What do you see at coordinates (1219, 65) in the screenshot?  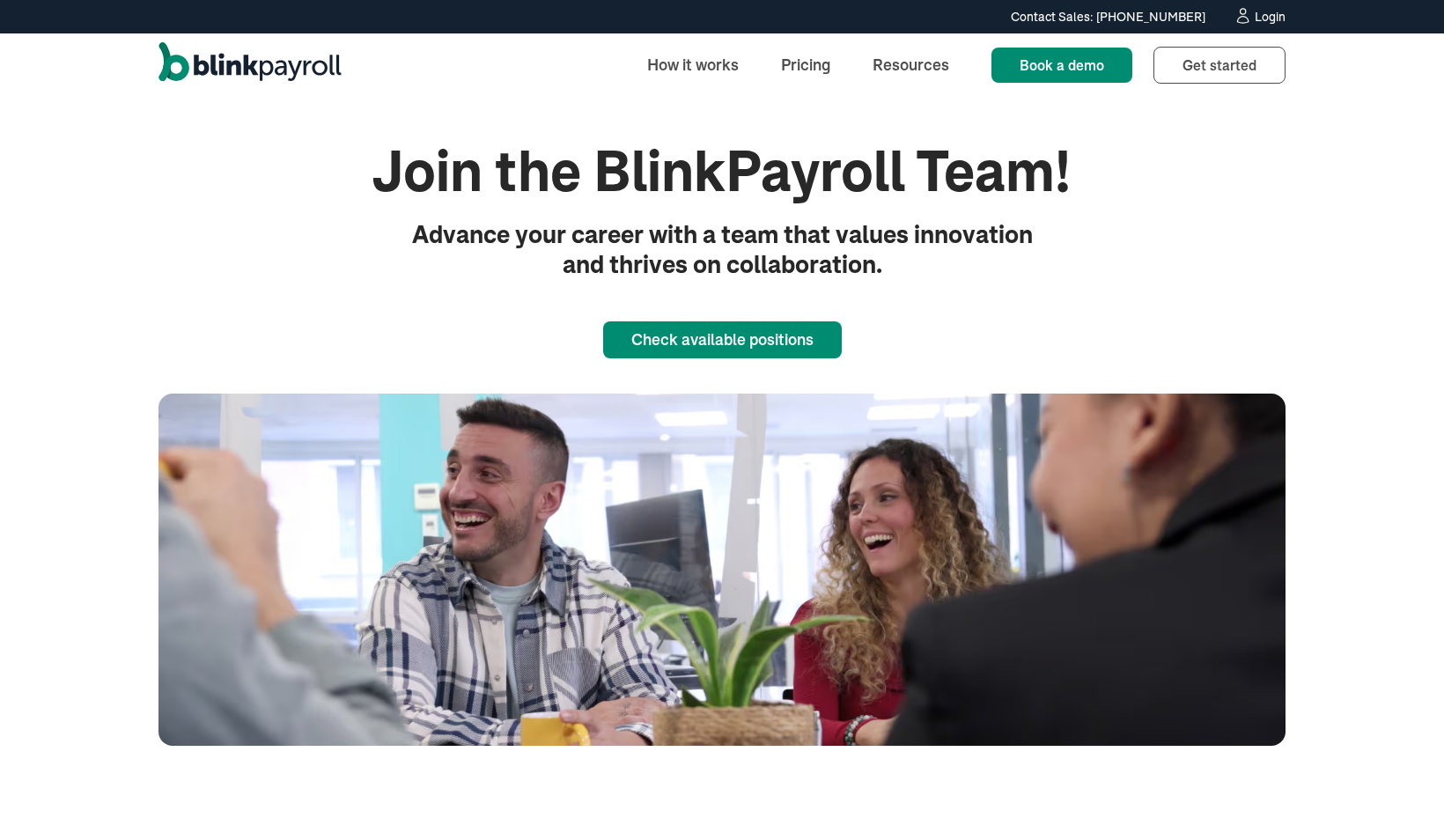 I see `a: Get started` at bounding box center [1219, 65].